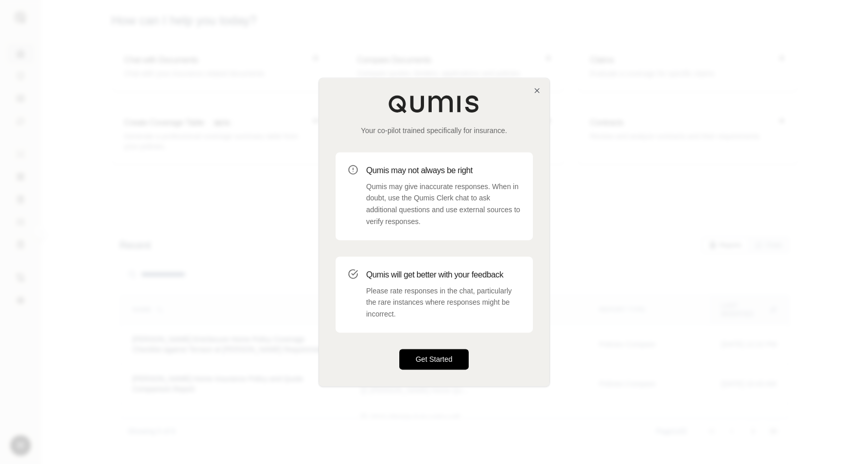 The width and height of the screenshot is (868, 464). I want to click on p: Qumis may give inaccurate responses. When in doubt, use the Qumis Clerk chat to ask additional qu..., so click(444, 204).